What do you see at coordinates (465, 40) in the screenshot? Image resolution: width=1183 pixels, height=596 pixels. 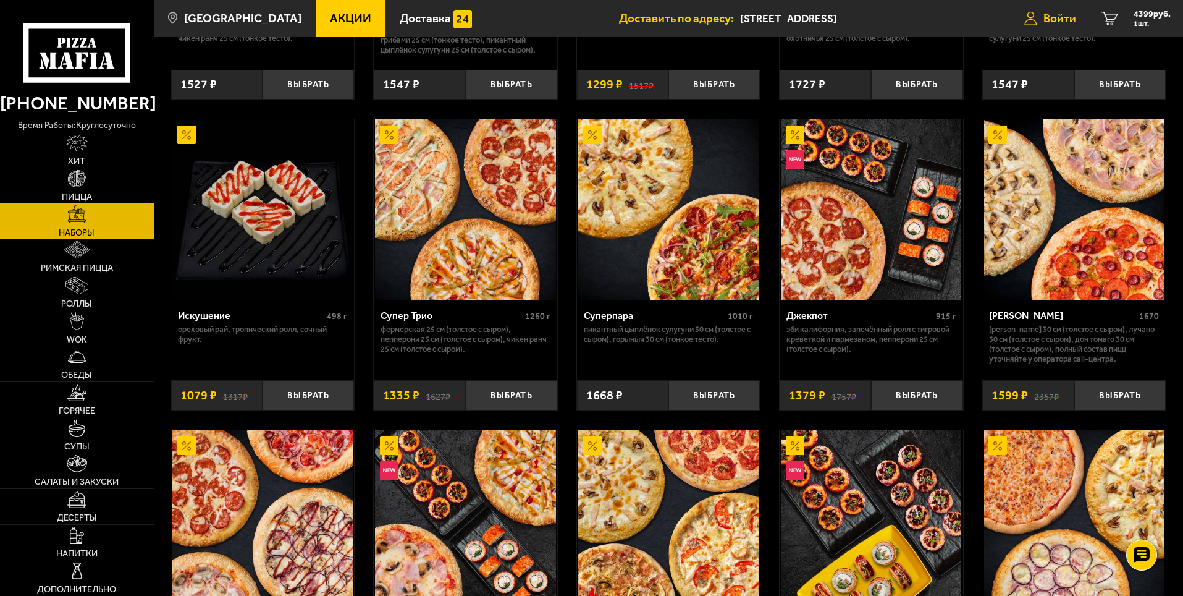 I see `p: Прошутто Фунги 25 см (тонкое тесто), Мясная с грибами 25 см (тонкое тесто), Пикантный цыплёнок су...` at bounding box center [465, 40].